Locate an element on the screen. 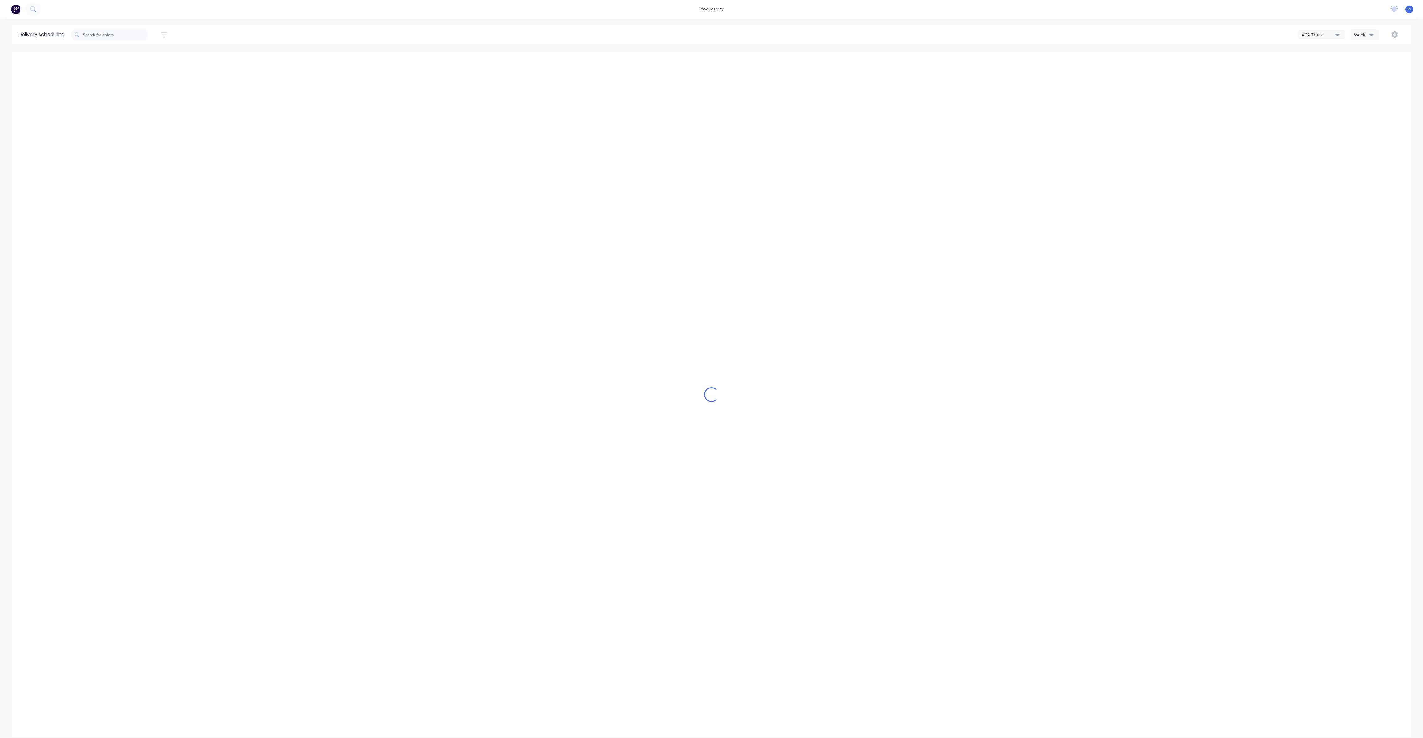 The width and height of the screenshot is (1423, 738). button: Week is located at coordinates (1365, 35).